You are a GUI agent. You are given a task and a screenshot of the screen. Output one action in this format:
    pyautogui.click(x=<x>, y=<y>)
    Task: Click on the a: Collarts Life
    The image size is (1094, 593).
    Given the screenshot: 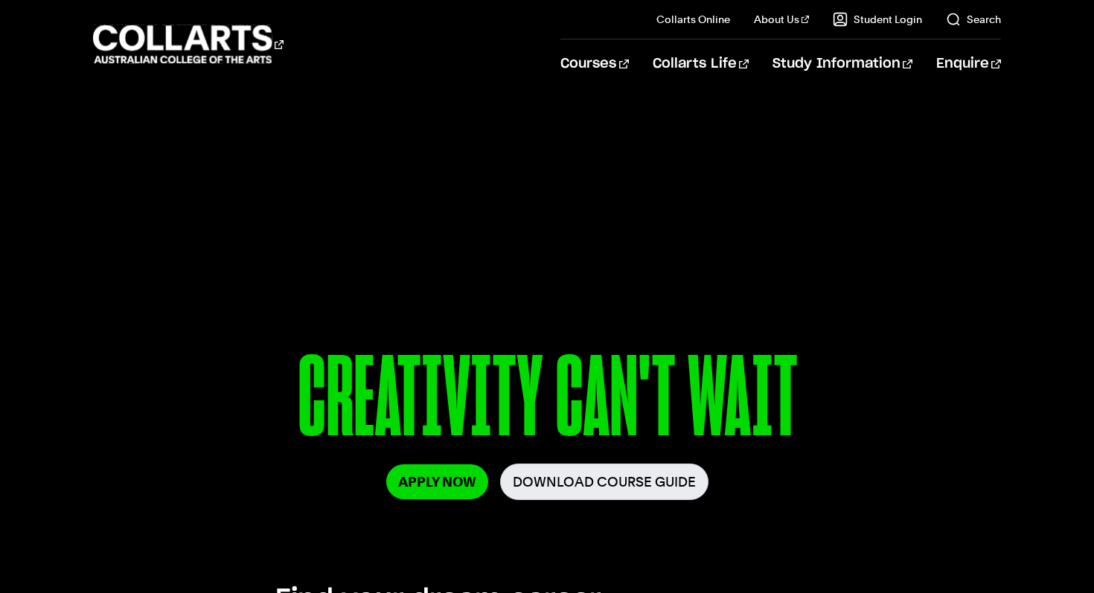 What is the action you would take?
    pyautogui.click(x=700, y=64)
    